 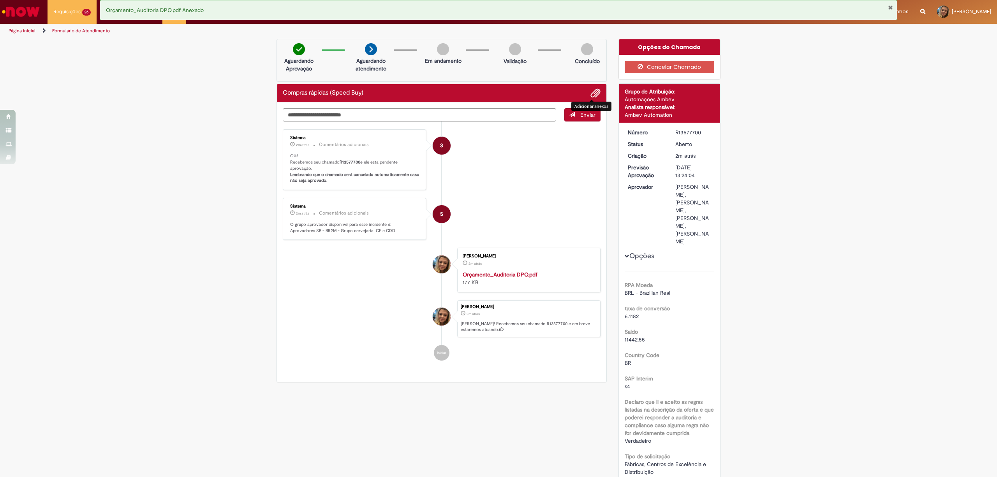 I want to click on div: 177 KB, so click(x=528, y=279).